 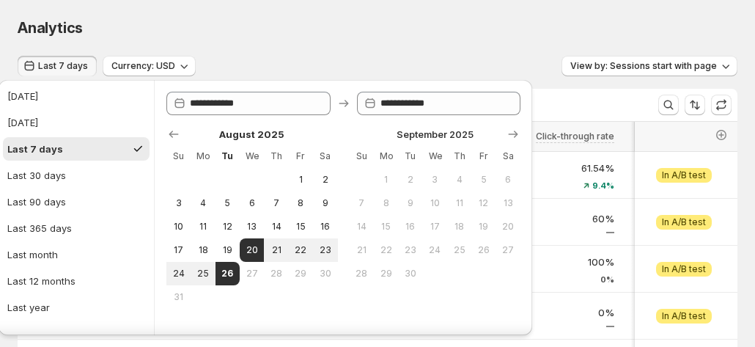 I want to click on button: Friday August 29 2025, so click(x=301, y=273).